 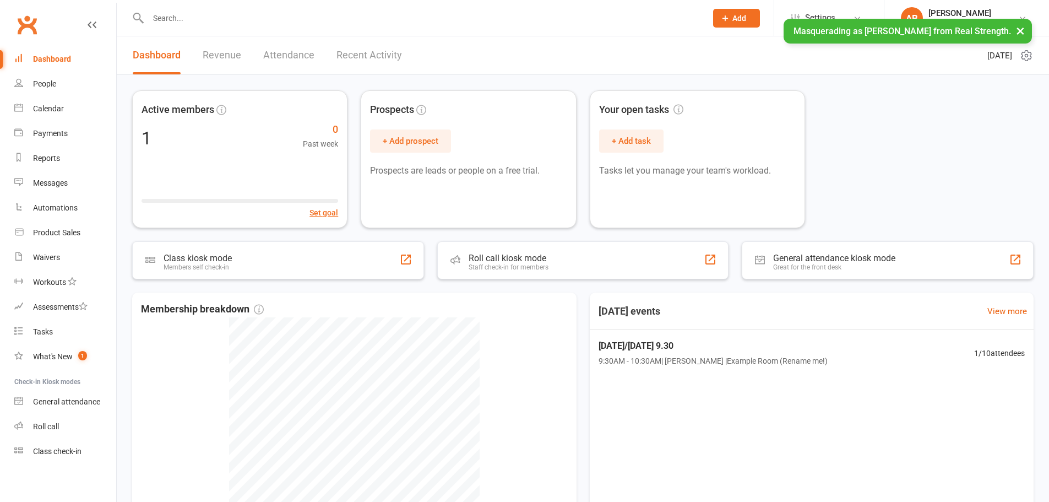 What do you see at coordinates (321, 144) in the screenshot?
I see `span: Past week` at bounding box center [321, 144].